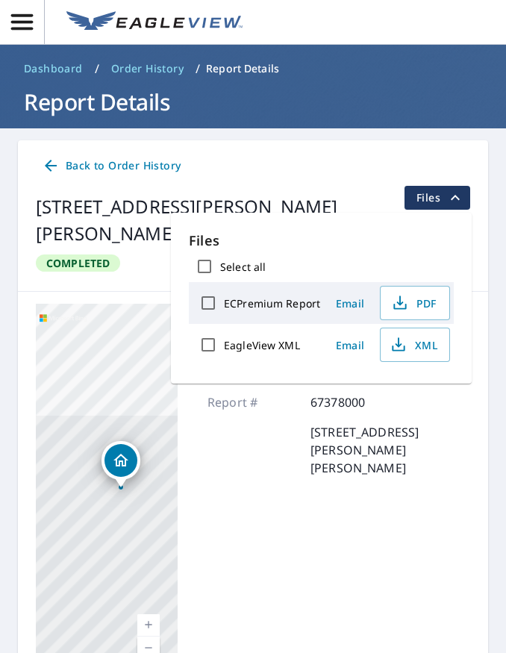 This screenshot has height=653, width=506. Describe the element at coordinates (262, 345) in the screenshot. I see `label: EagleView XML` at that location.